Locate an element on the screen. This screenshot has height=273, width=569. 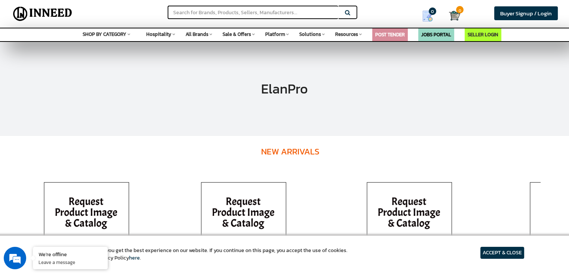
span: All Brands is located at coordinates (197, 34).